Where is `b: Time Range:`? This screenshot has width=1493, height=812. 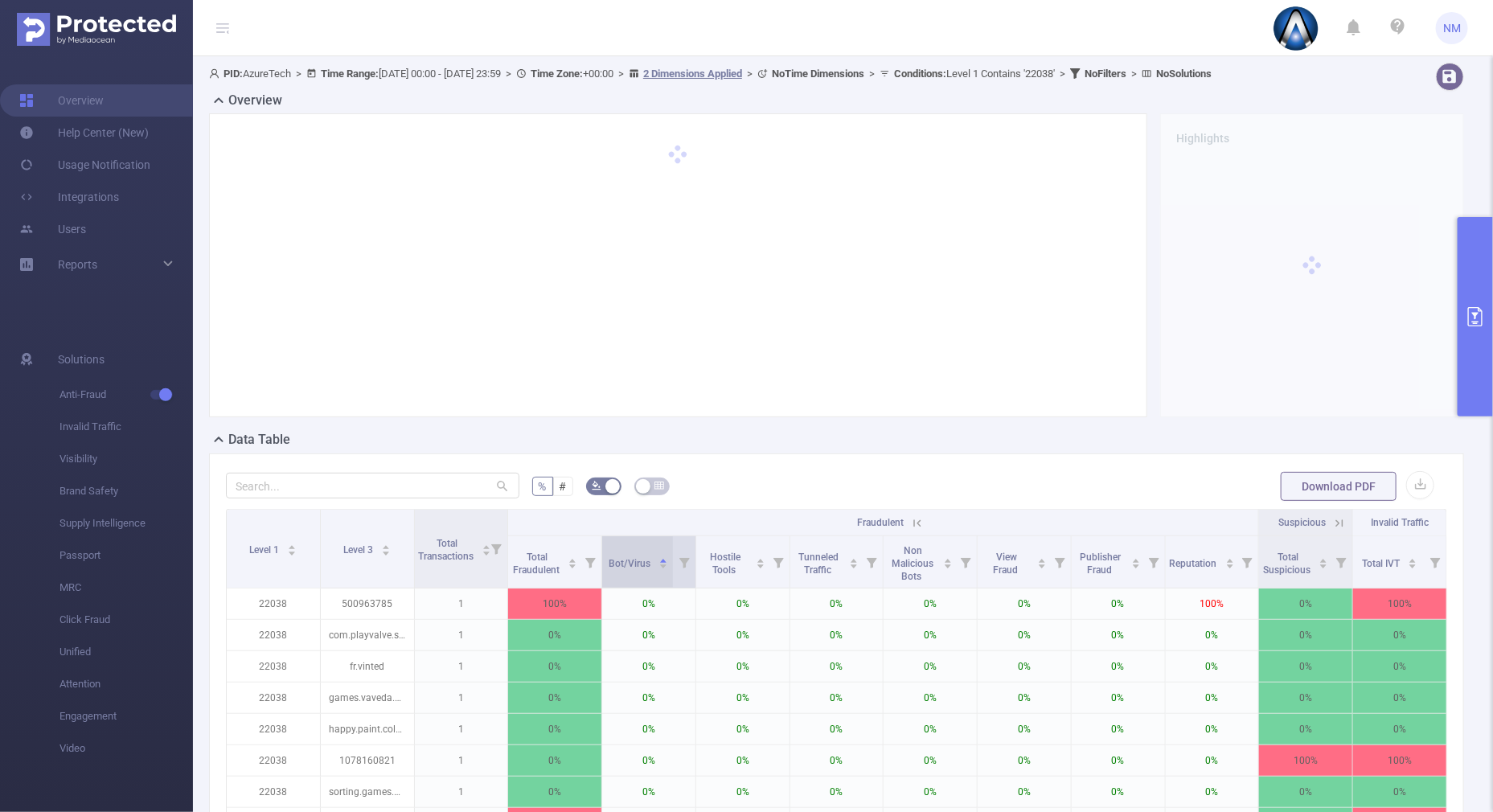 b: Time Range: is located at coordinates (350, 73).